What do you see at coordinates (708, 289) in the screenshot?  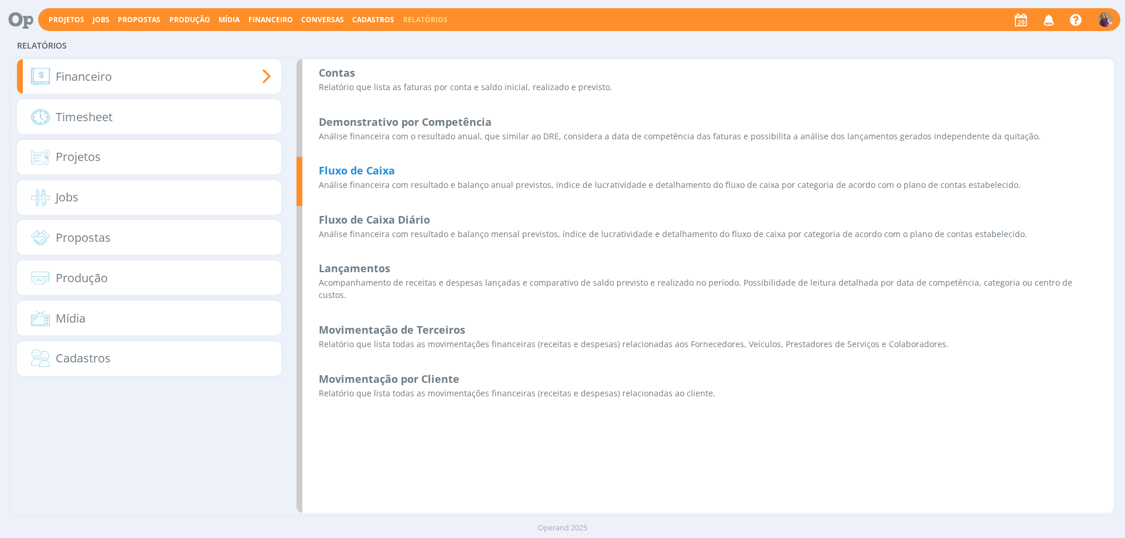 I see `p: Acompanhamento de receitas e despesas lançadas e comparativo de saldo previsto e realizado no per...` at bounding box center [708, 289].